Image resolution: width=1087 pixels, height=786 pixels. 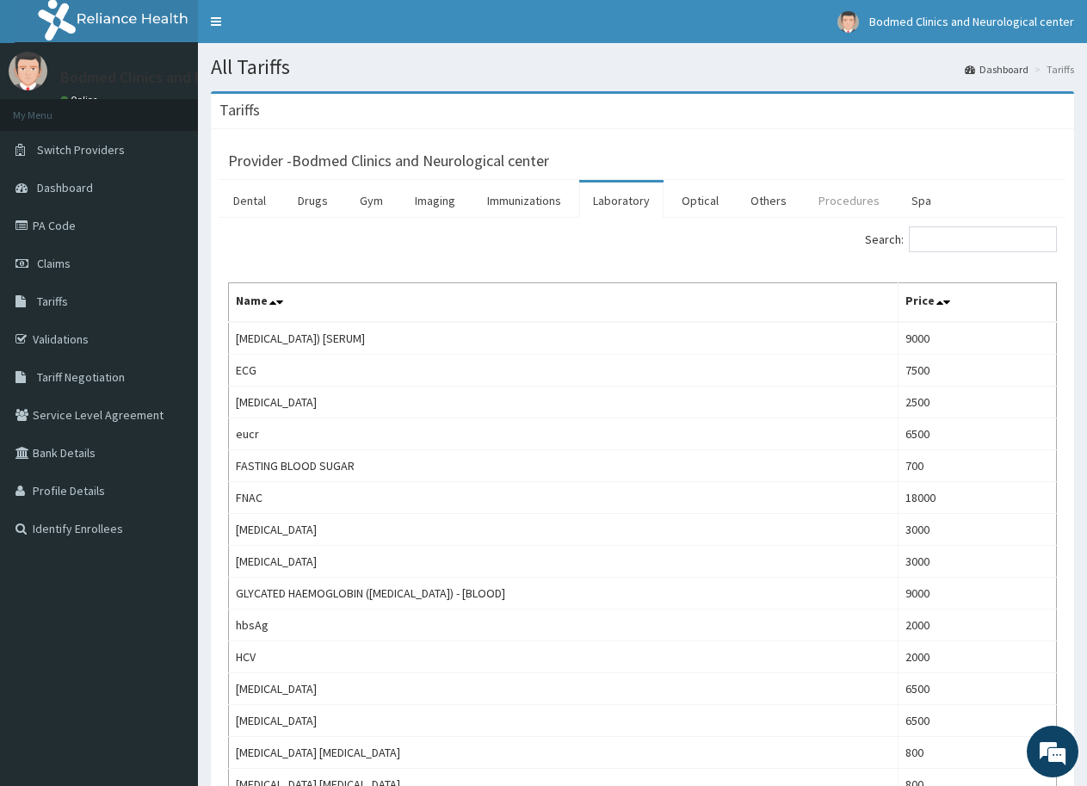 What do you see at coordinates (81, 377) in the screenshot?
I see `span: Tariff Negotiation` at bounding box center [81, 377].